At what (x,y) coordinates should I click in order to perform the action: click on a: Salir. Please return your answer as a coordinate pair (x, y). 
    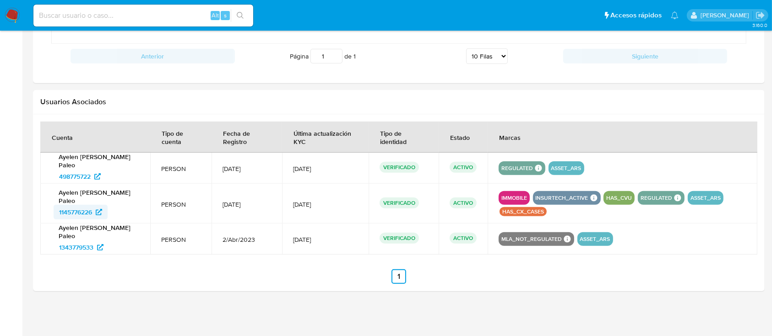
    Looking at the image, I should click on (760, 15).